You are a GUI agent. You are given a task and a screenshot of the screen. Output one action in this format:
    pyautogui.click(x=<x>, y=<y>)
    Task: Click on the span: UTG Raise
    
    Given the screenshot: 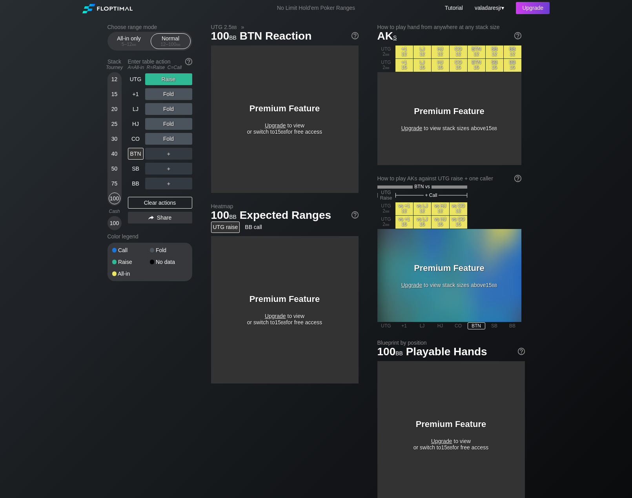 What is the action you would take?
    pyautogui.click(x=386, y=195)
    